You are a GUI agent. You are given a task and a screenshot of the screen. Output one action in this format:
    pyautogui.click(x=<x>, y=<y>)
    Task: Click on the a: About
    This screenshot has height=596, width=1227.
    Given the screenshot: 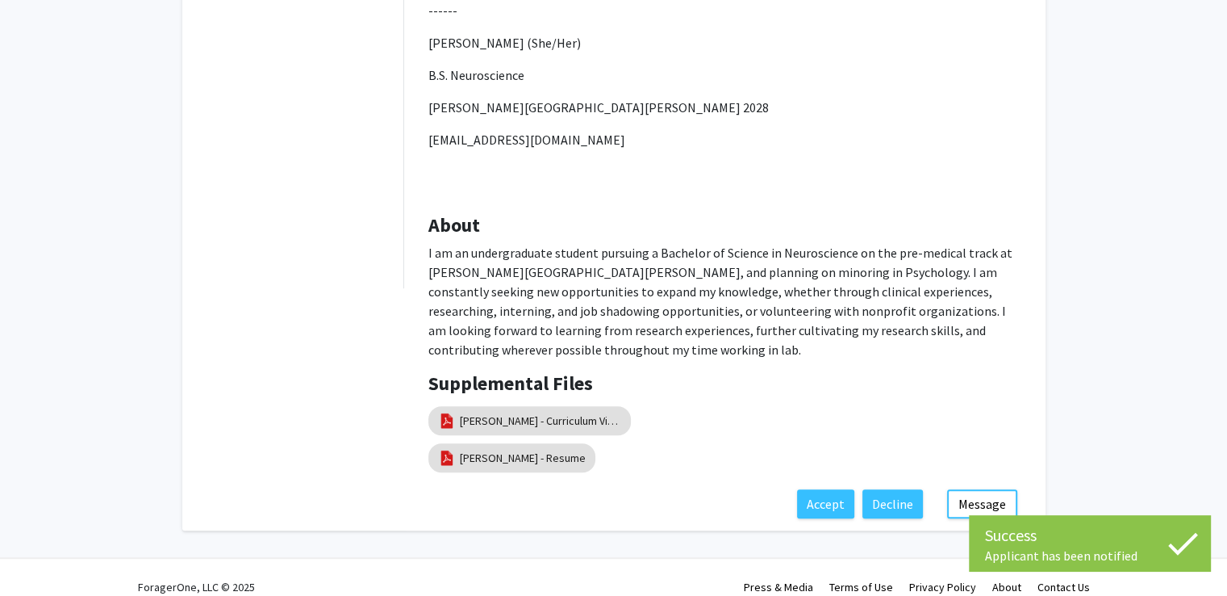 What is the action you would take?
    pyautogui.click(x=1007, y=587)
    